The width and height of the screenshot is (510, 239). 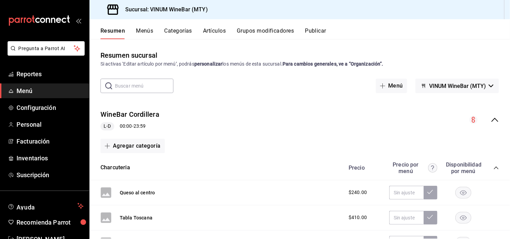 I want to click on span: $240.00, so click(x=357, y=193).